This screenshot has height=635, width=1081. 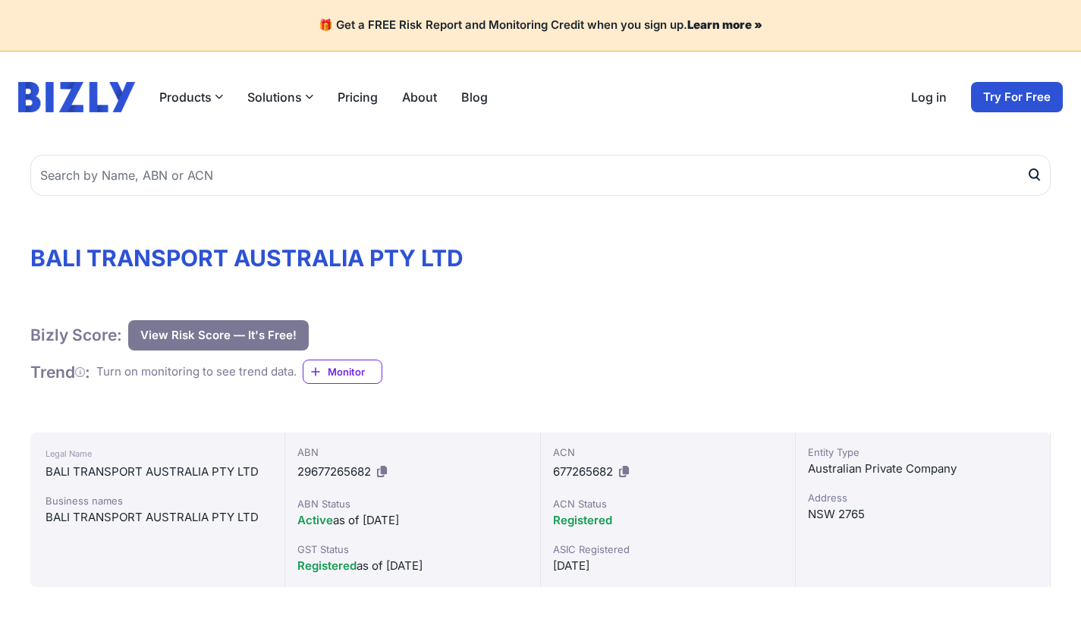 I want to click on button: View Risk Score — It's Free!, so click(x=218, y=335).